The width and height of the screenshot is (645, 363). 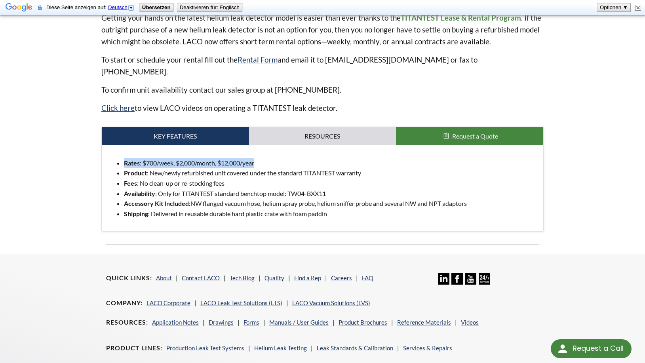 What do you see at coordinates (484, 282) in the screenshot?
I see `a: 24/7 Support` at bounding box center [484, 282].